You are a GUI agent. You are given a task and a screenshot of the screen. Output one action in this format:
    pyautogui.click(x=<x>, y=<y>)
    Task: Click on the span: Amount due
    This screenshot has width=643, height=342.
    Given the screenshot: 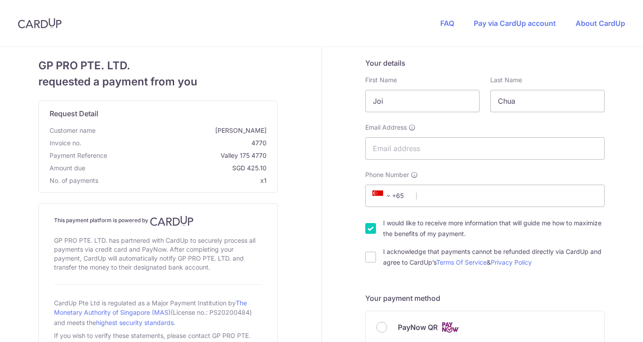 What is the action you would take?
    pyautogui.click(x=67, y=168)
    